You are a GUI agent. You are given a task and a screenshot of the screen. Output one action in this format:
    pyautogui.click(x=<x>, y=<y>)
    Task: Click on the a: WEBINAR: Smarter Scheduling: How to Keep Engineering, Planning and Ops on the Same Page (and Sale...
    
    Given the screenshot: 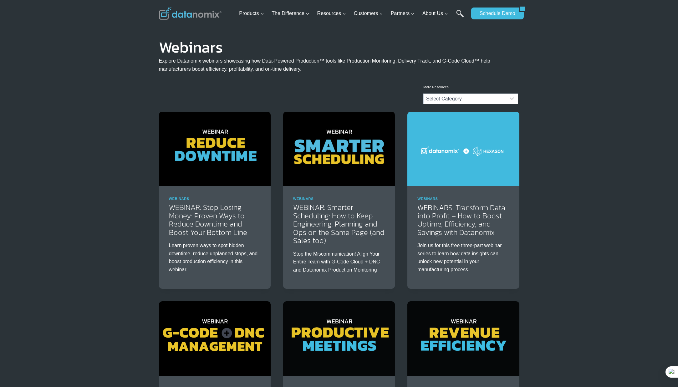 What is the action you would take?
    pyautogui.click(x=339, y=224)
    